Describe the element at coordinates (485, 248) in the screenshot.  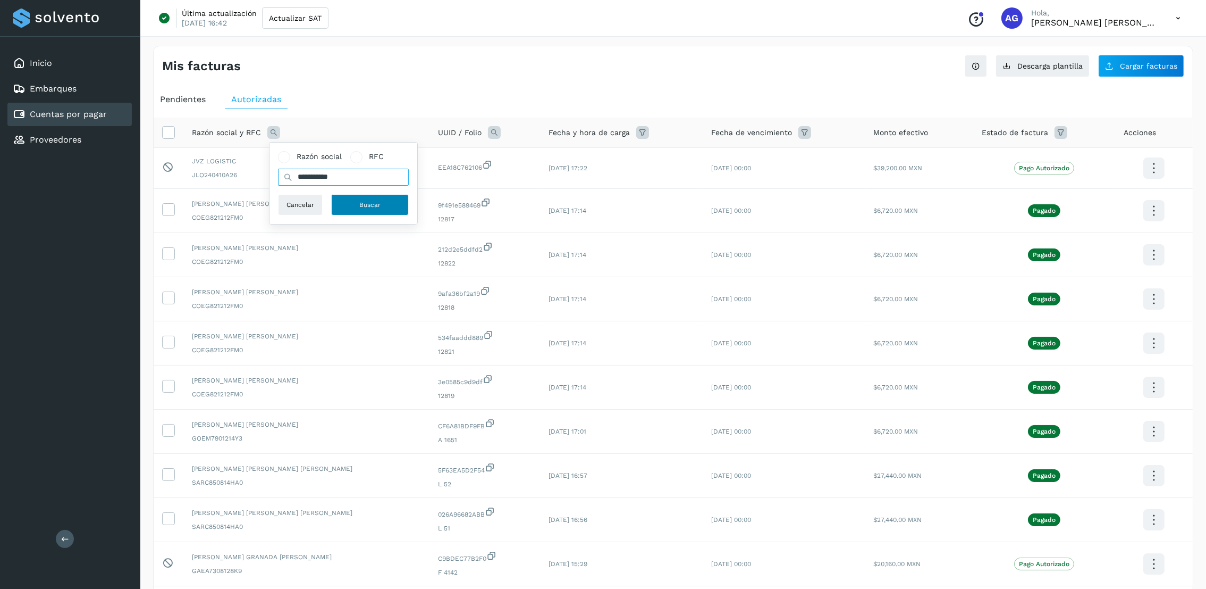
I see `span: 212d2e5ddfd2` at that location.